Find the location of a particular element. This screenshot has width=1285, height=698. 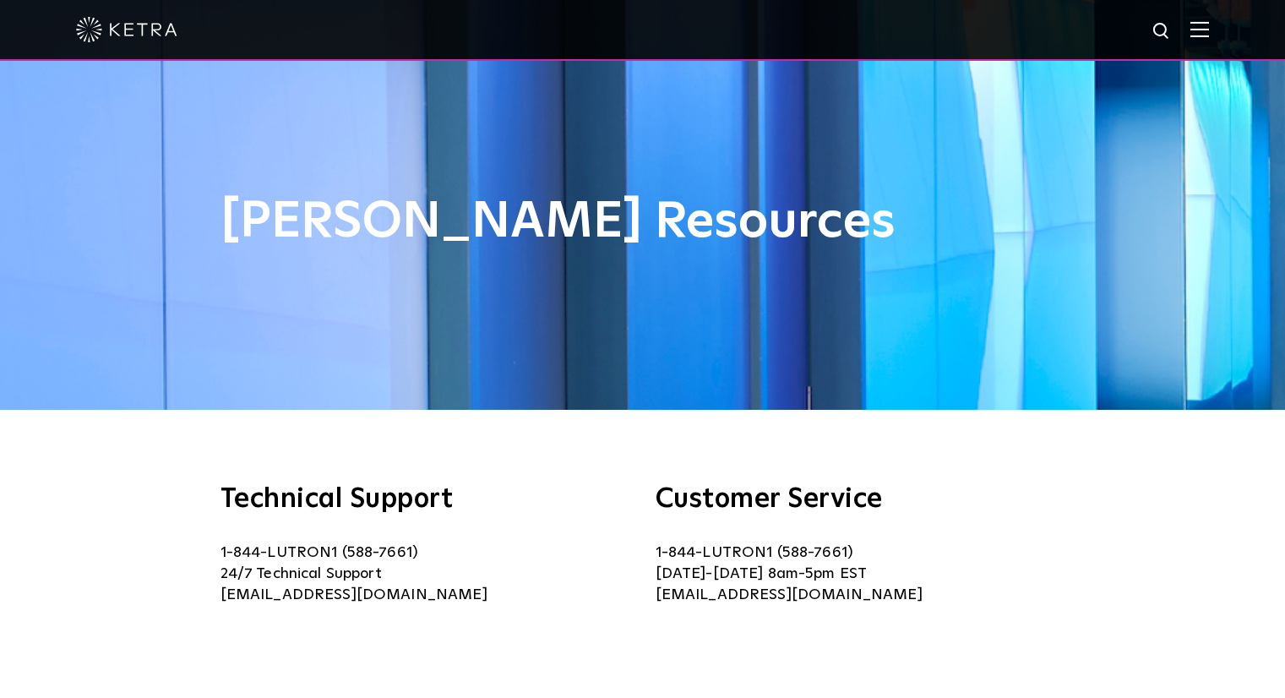

img: search icon is located at coordinates (1162, 31).